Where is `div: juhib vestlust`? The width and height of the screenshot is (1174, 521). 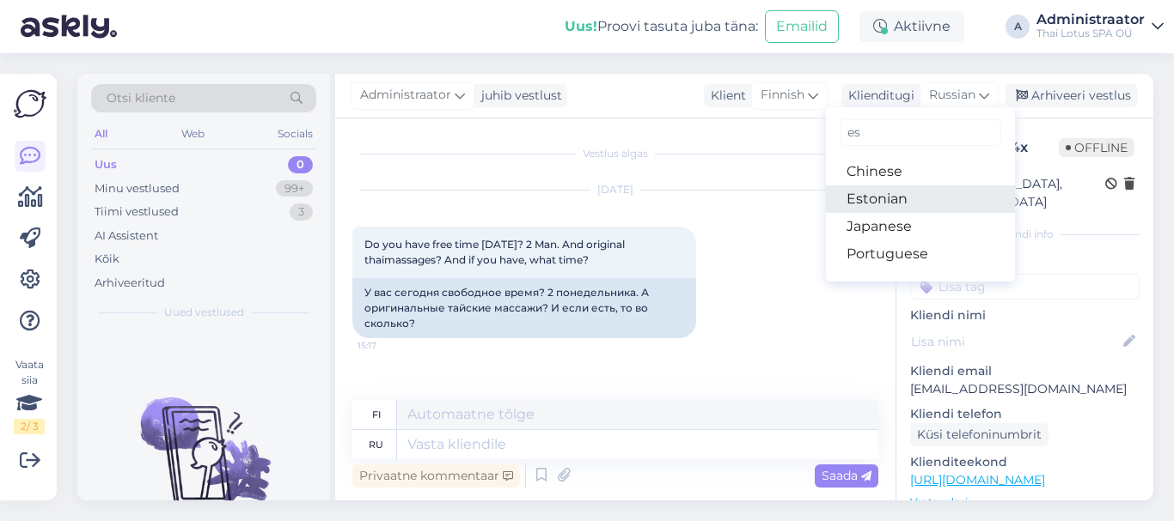 div: juhib vestlust is located at coordinates (518, 95).